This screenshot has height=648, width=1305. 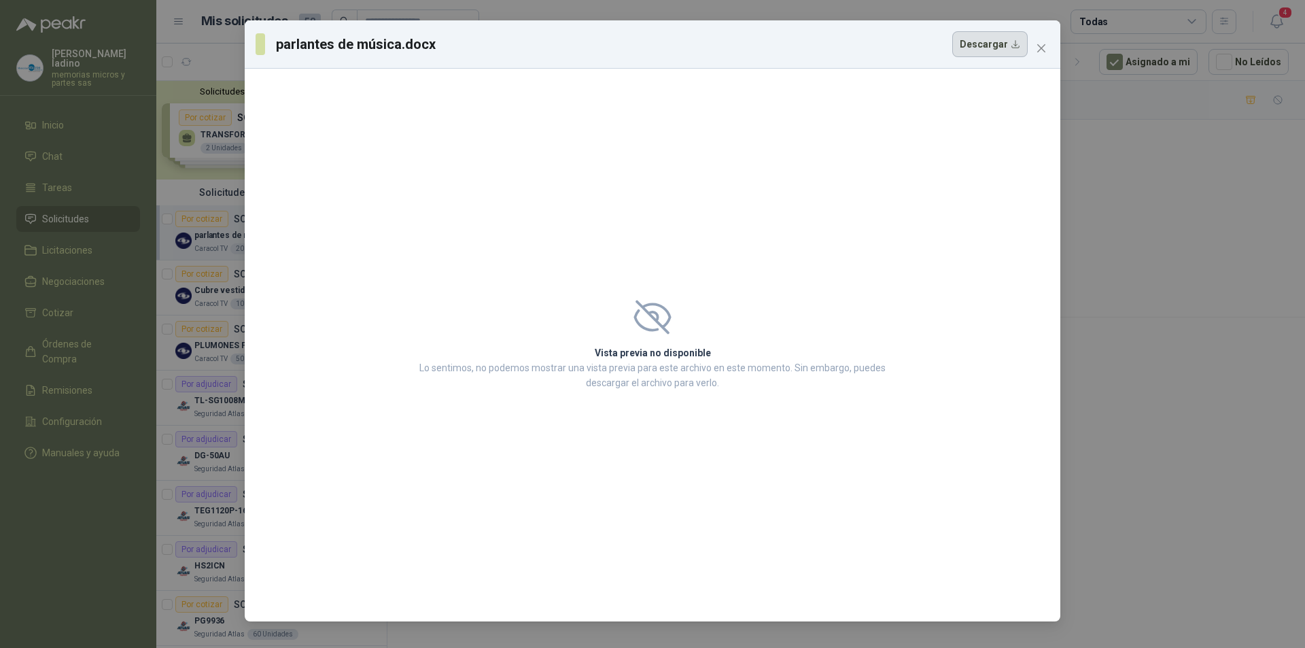 I want to click on p: Lo sentimos, no podemos mostrar una vista previa para este archivo en este momento. Sin embargo, ..., so click(x=653, y=375).